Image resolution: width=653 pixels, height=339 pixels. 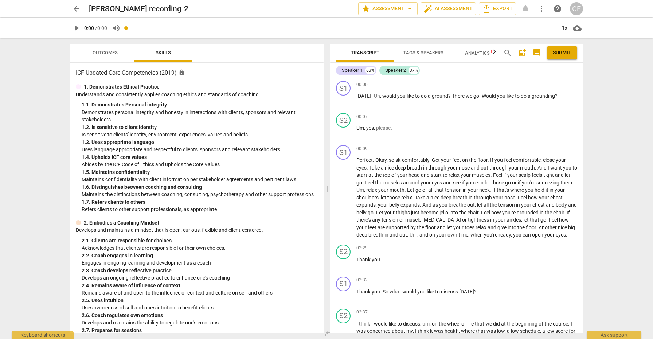 What do you see at coordinates (528, 213) in the screenshot?
I see `span: grounded` at bounding box center [528, 213].